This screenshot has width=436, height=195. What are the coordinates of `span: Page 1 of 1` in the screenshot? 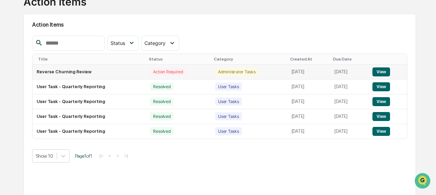 It's located at (84, 156).